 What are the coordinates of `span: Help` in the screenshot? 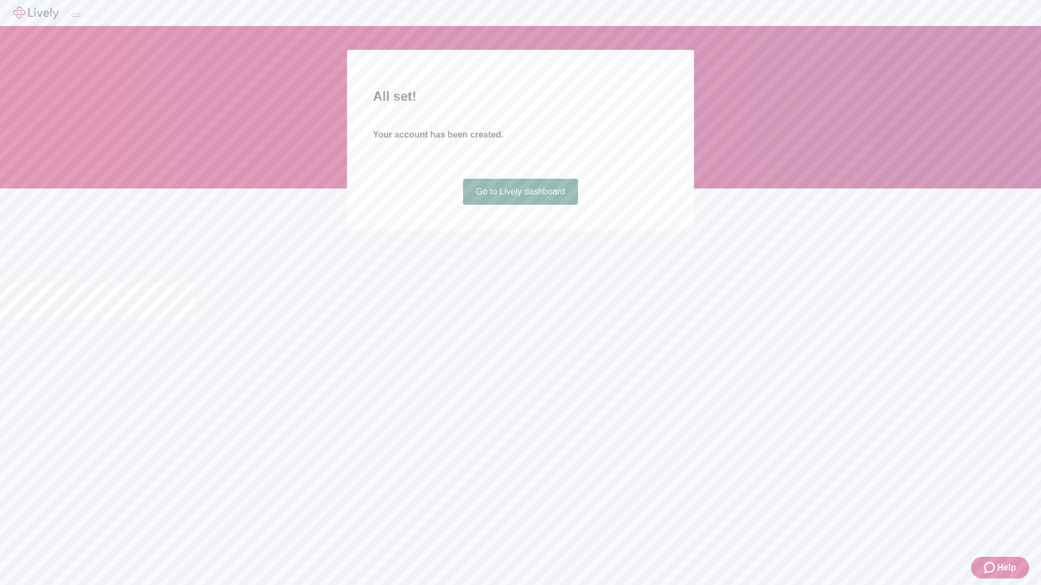 It's located at (1006, 568).